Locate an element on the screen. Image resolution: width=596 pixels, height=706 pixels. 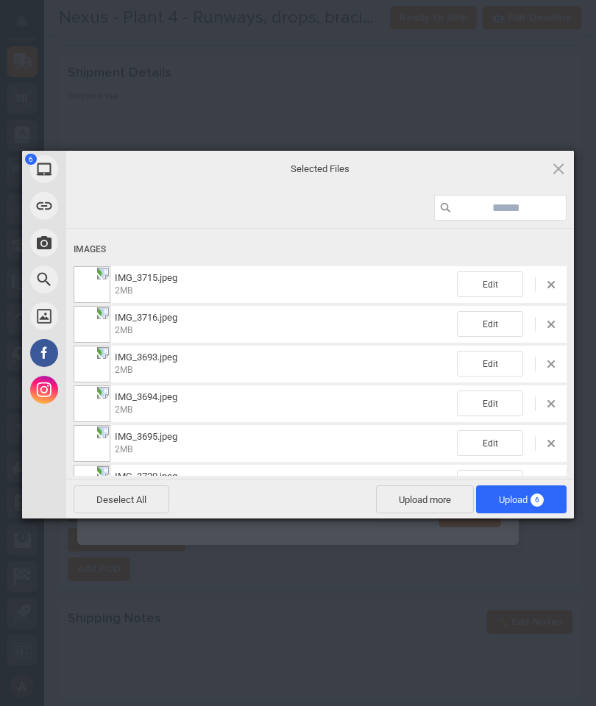
div: Web Search is located at coordinates (110, 279).